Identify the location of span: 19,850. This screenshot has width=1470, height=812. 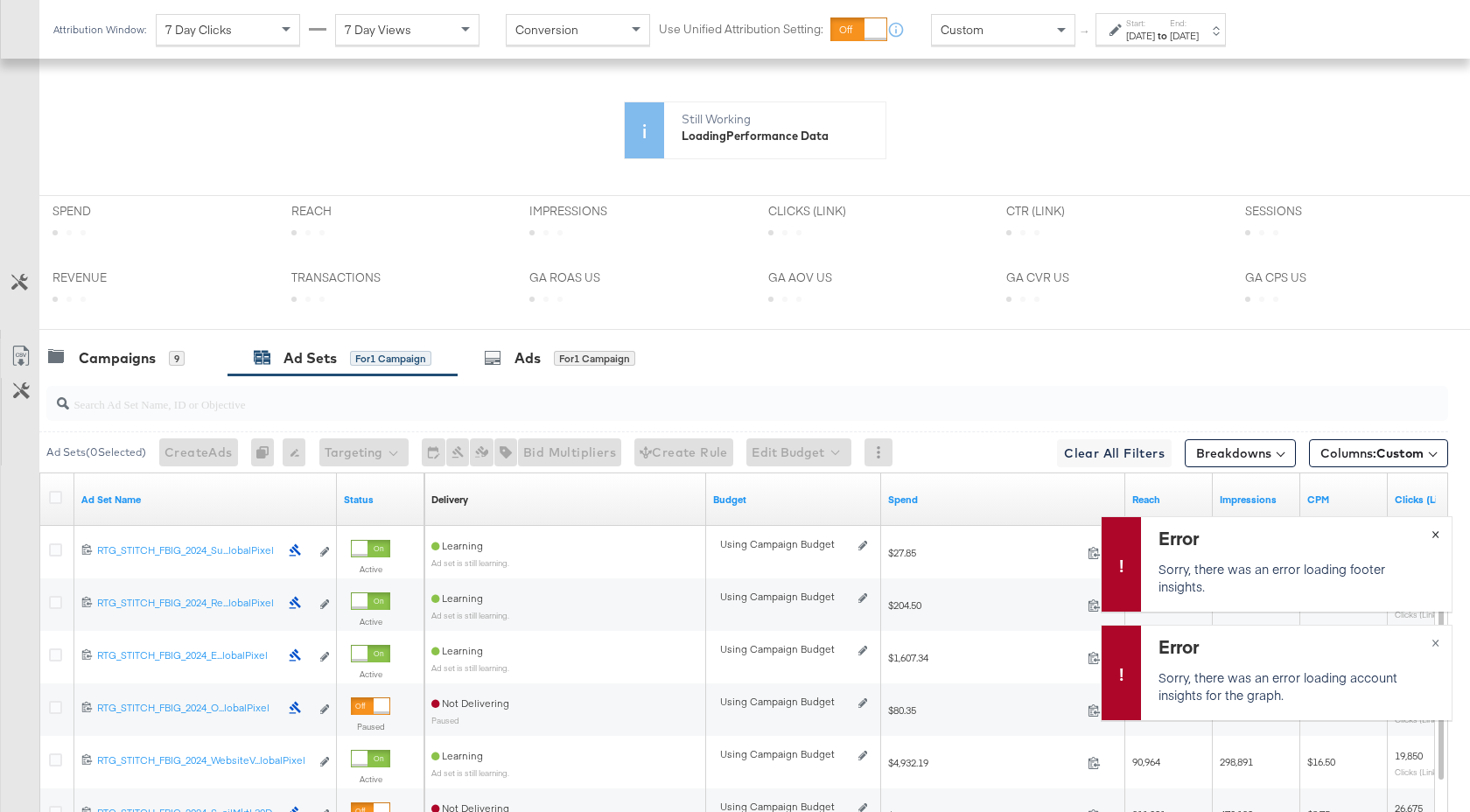
(1409, 755).